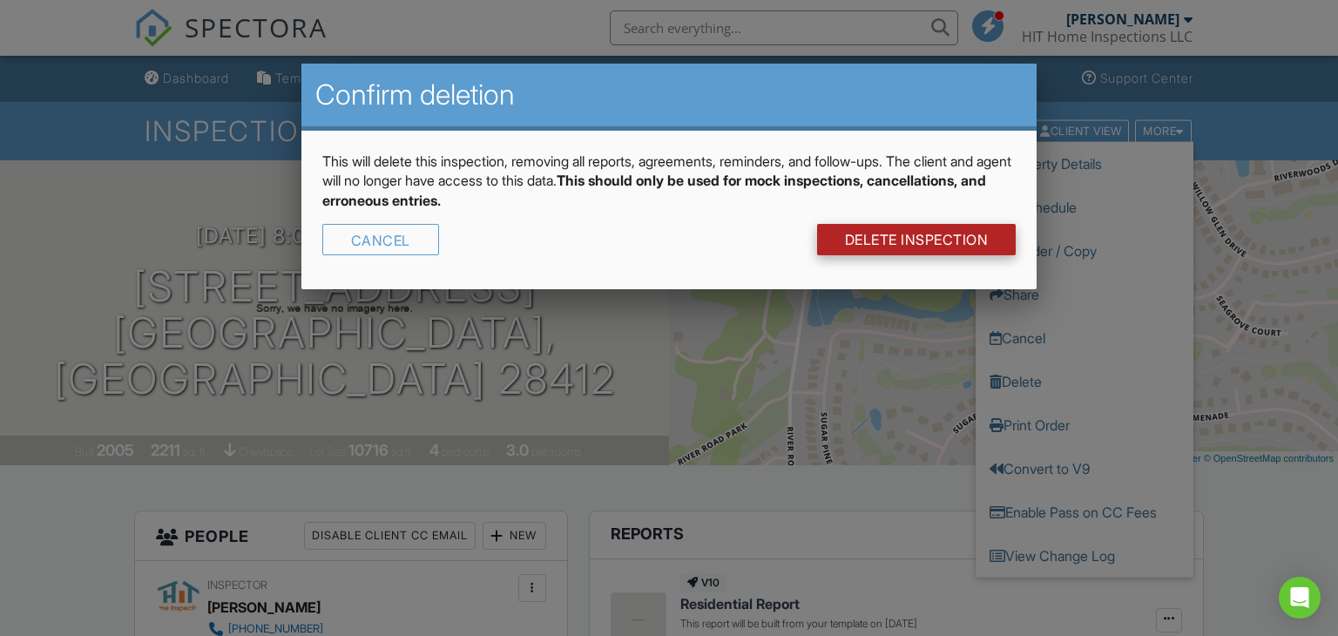  Describe the element at coordinates (381, 239) in the screenshot. I see `div: Cancel` at that location.